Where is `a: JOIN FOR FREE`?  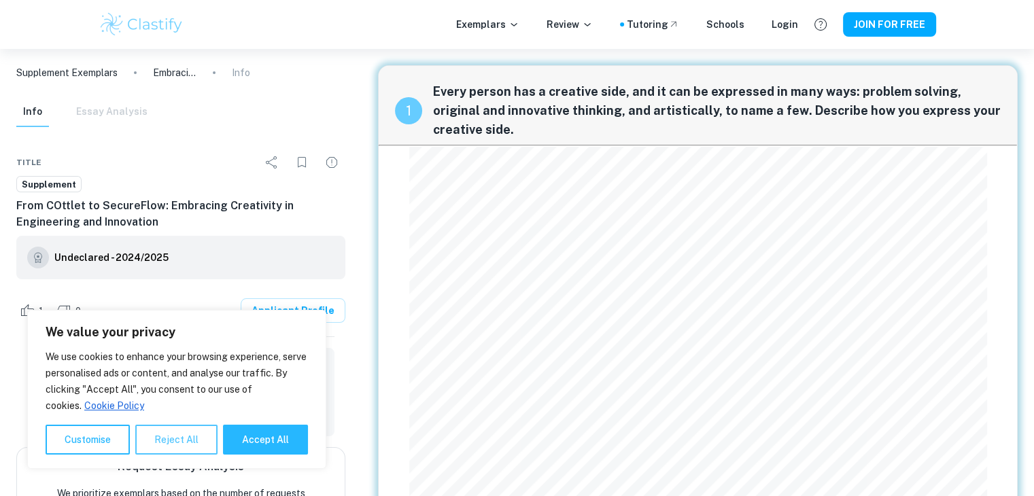
a: JOIN FOR FREE is located at coordinates (889, 24).